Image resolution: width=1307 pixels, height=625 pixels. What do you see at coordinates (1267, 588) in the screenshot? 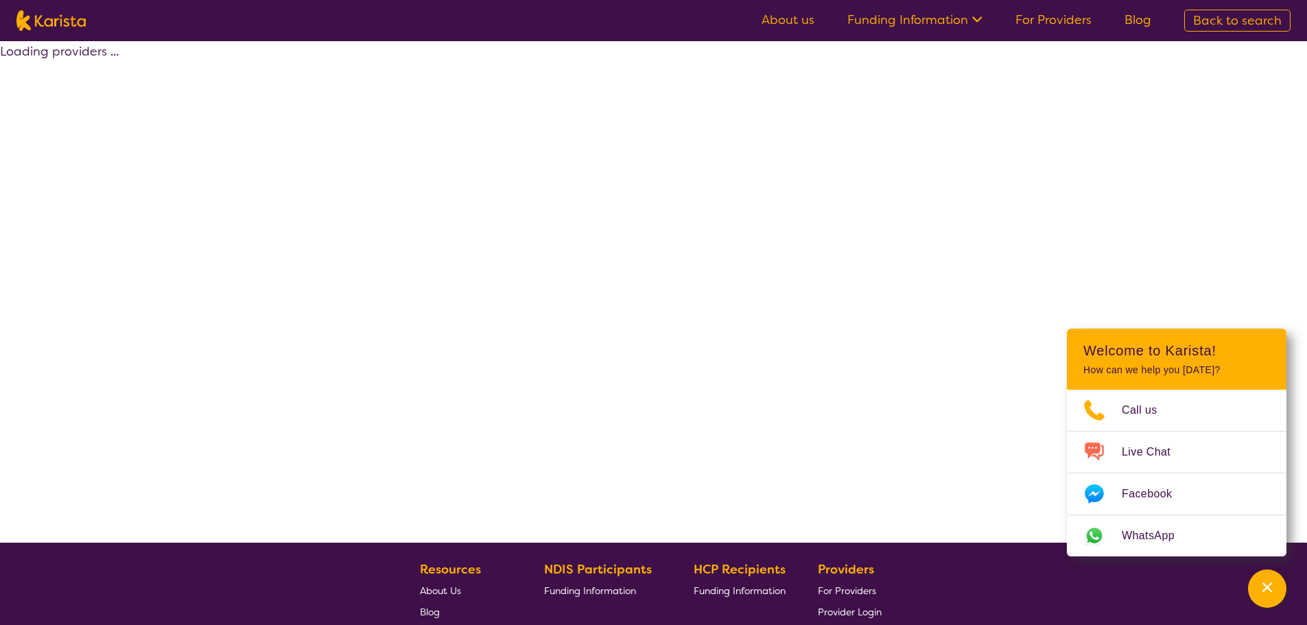
I see `button: Channel Menu` at bounding box center [1267, 588].